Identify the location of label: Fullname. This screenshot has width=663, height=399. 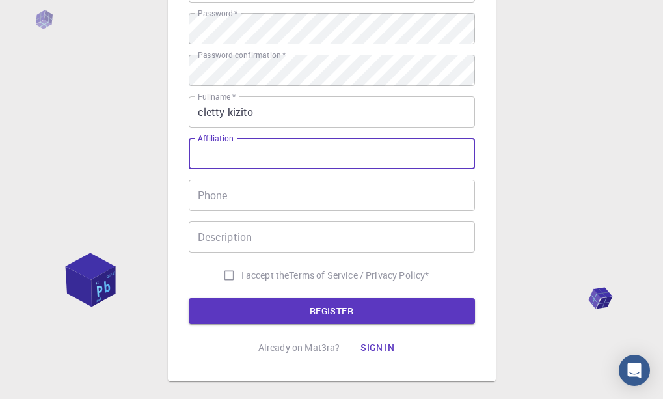
(217, 96).